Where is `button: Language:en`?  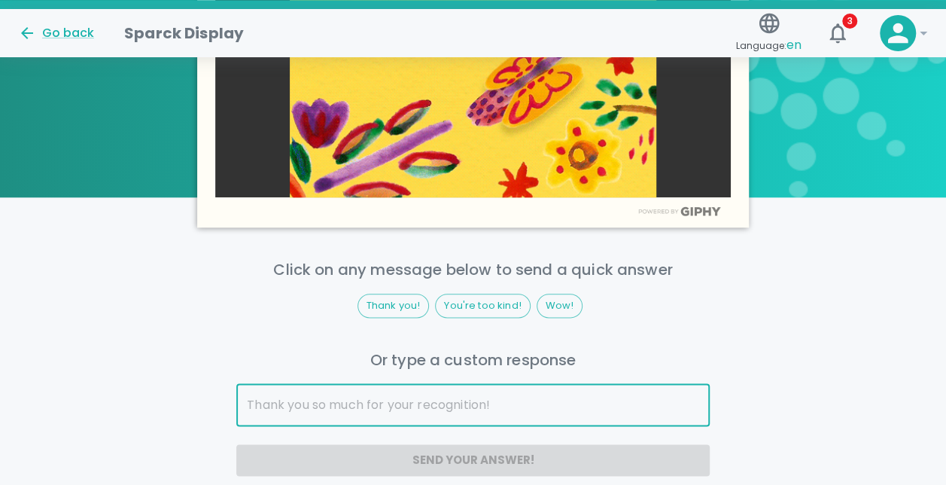
button: Language:en is located at coordinates (769, 33).